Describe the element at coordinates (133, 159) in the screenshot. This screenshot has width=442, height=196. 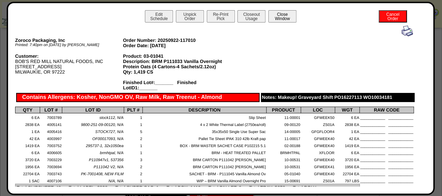
I see `td: 3` at that location.